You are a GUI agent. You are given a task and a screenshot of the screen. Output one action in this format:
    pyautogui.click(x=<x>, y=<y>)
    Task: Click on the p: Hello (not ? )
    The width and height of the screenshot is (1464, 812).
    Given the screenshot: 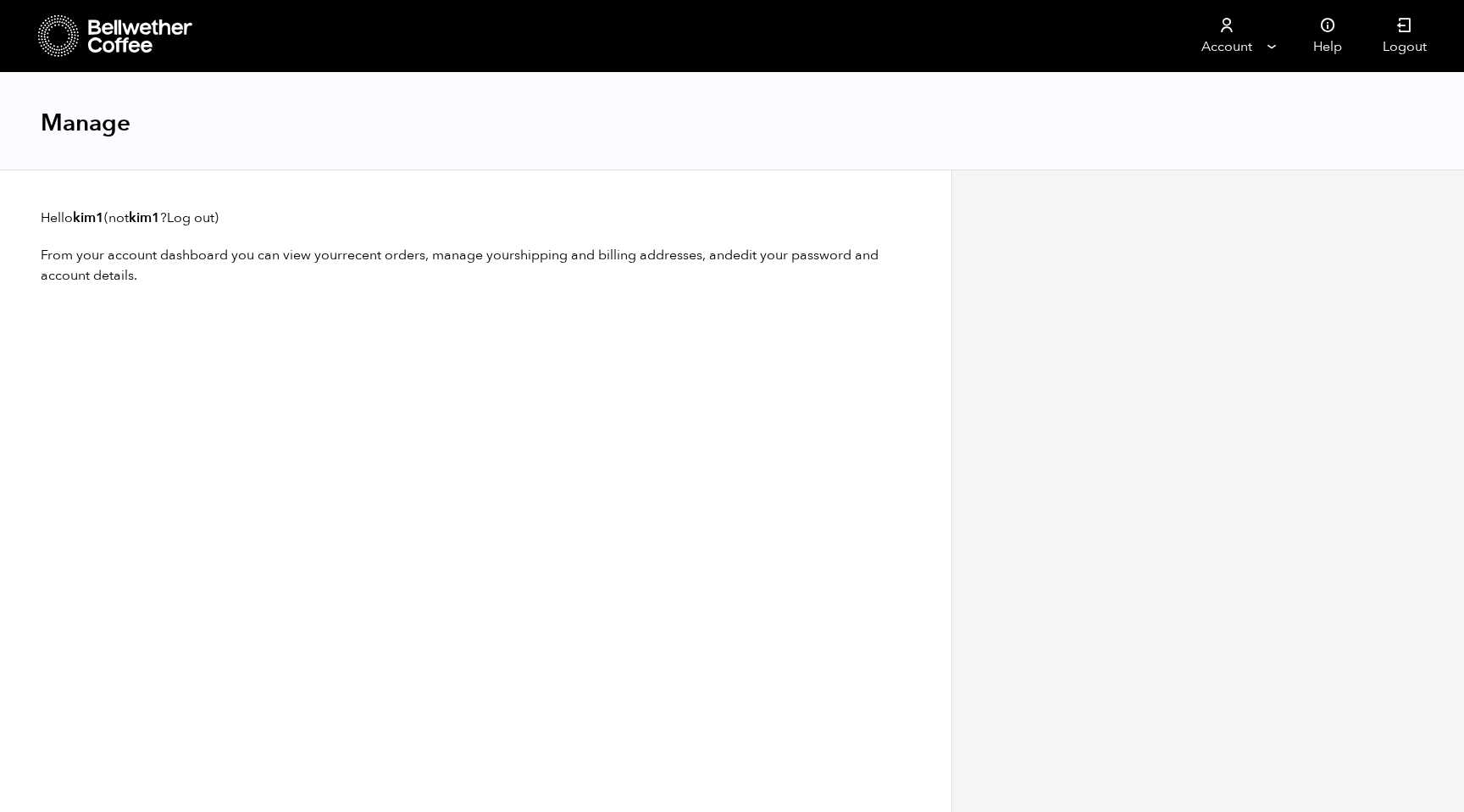 What is the action you would take?
    pyautogui.click(x=475, y=218)
    